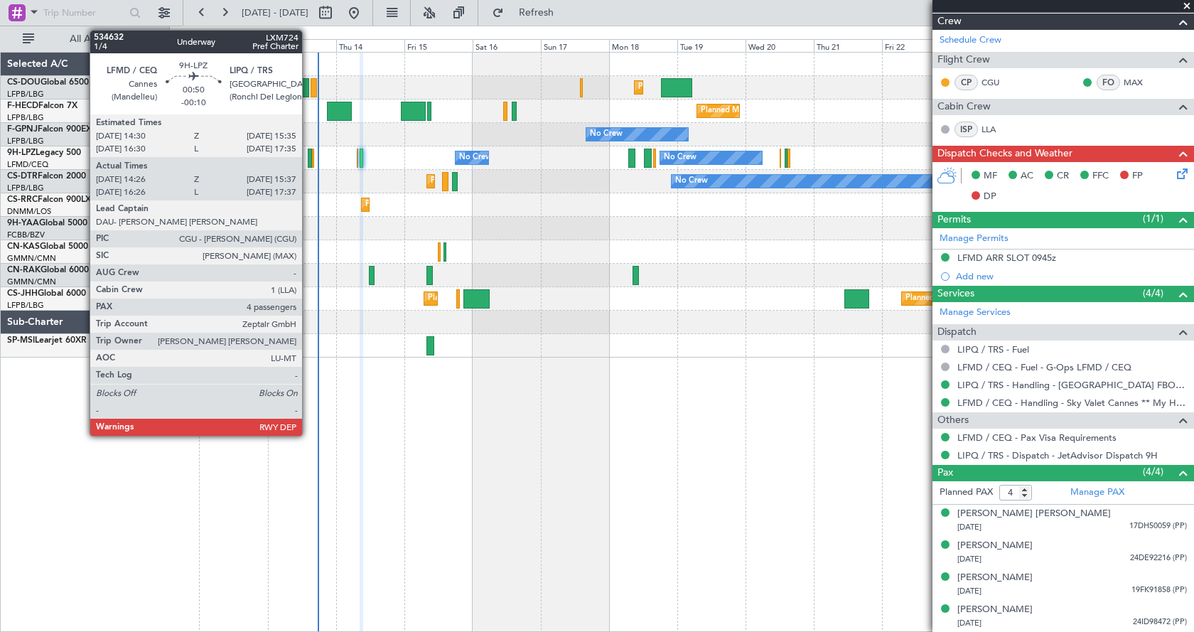 This screenshot has height=632, width=1194. What do you see at coordinates (1100, 176) in the screenshot?
I see `span: FFC` at bounding box center [1100, 176].